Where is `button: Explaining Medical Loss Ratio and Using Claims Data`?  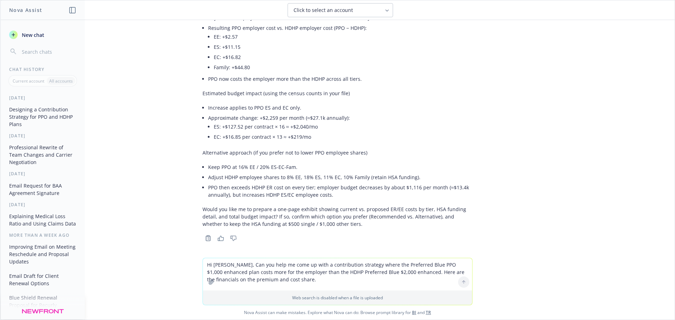
button: Explaining Medical Loss Ratio and Using Claims Data is located at coordinates (43, 220).